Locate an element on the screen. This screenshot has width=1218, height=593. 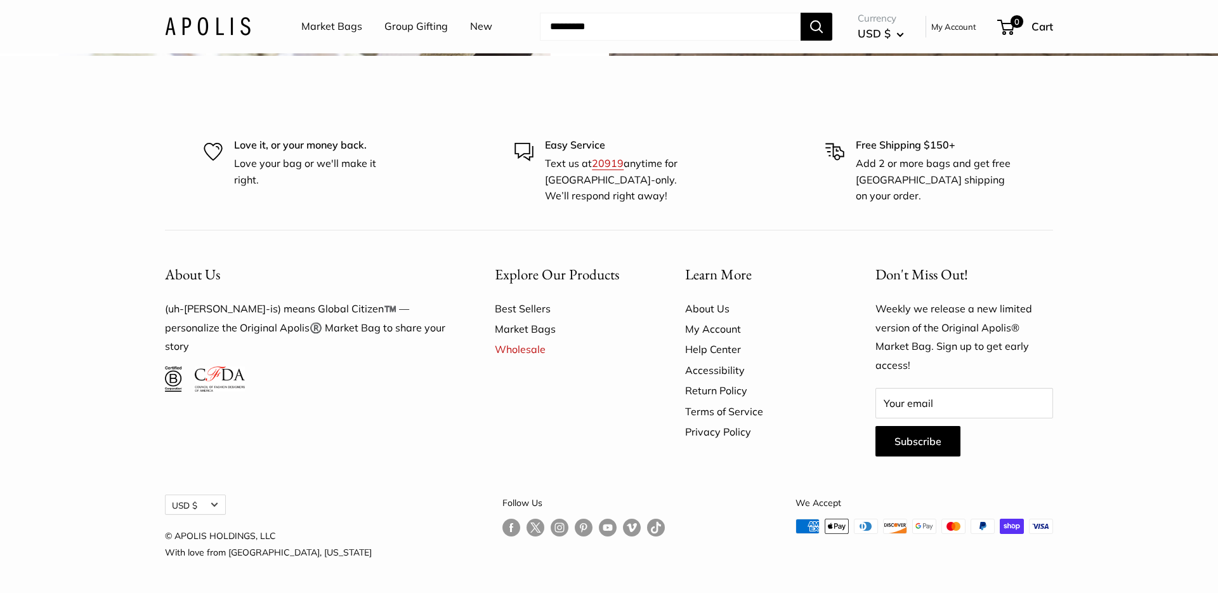
p: Follow Us is located at coordinates (584, 503).